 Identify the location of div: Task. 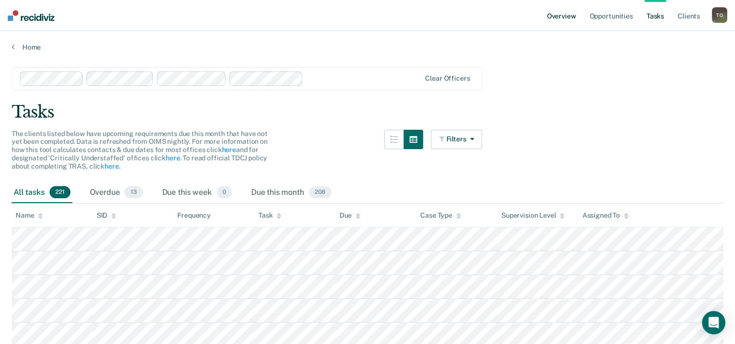
(270, 215).